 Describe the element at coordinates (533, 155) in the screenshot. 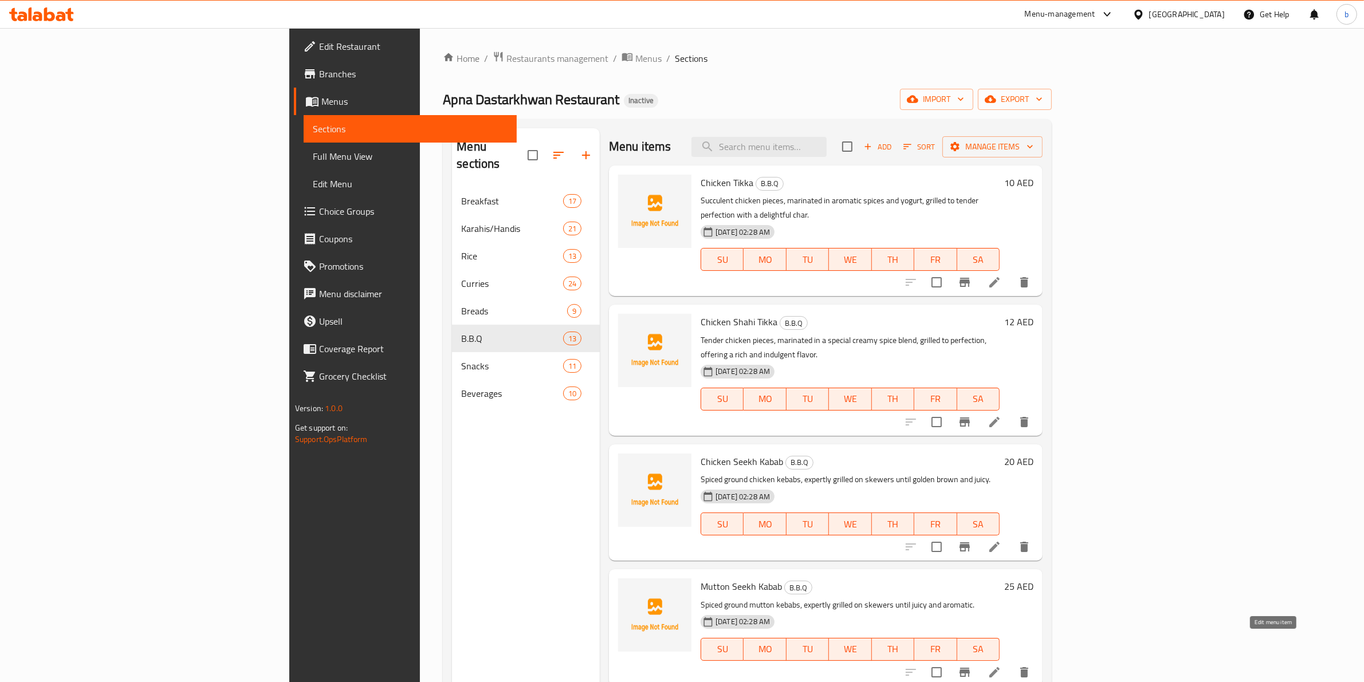

I see `span: Select all sections` at that location.